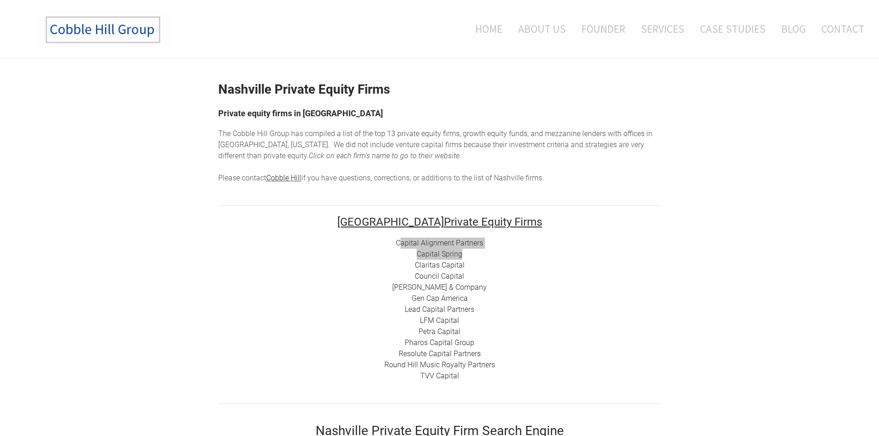  What do you see at coordinates (440, 298) in the screenshot?
I see `a: Gen Cap America` at bounding box center [440, 298].